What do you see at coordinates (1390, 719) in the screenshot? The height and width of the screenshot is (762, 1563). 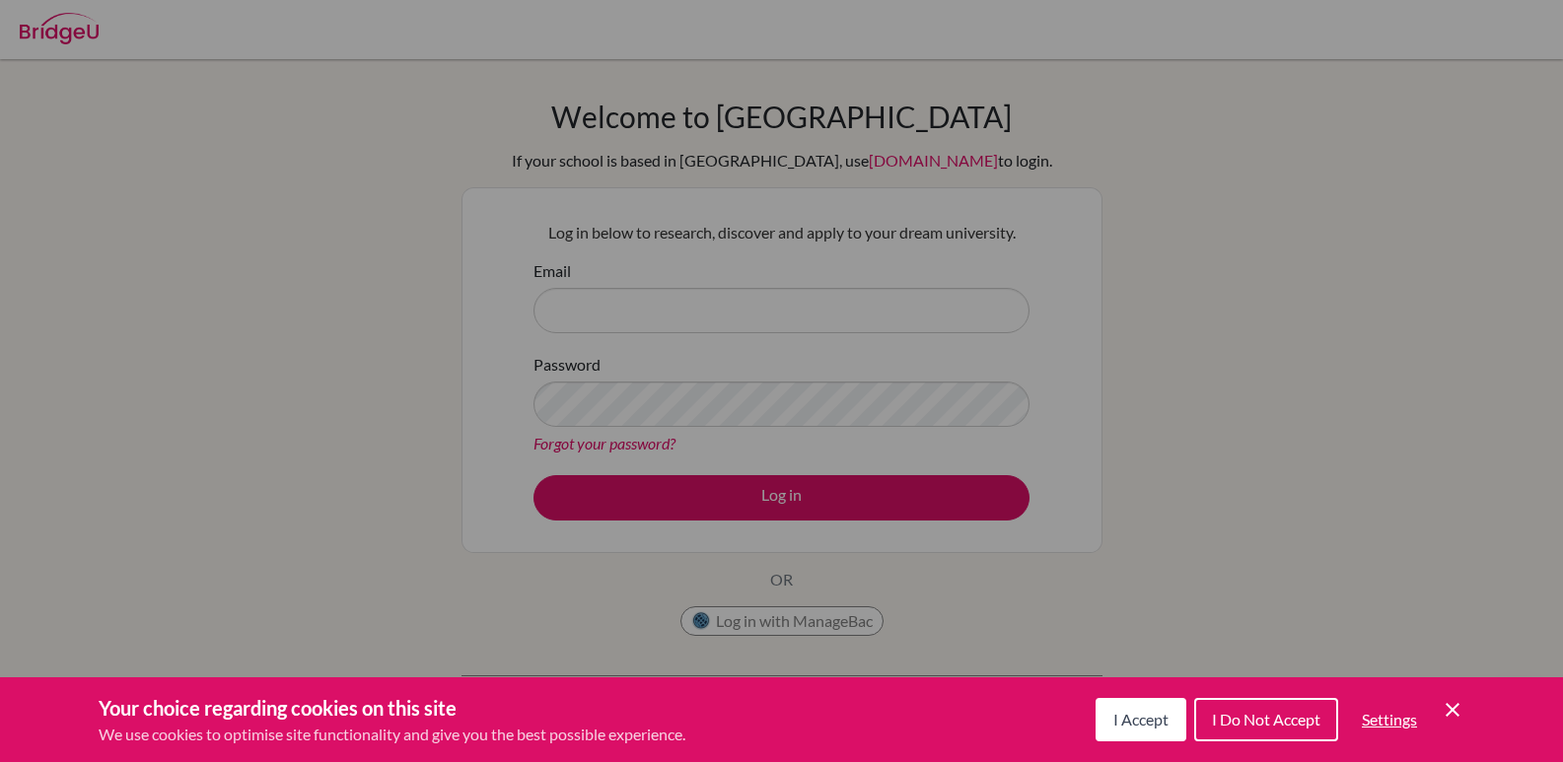 I see `span: Settings` at bounding box center [1390, 719].